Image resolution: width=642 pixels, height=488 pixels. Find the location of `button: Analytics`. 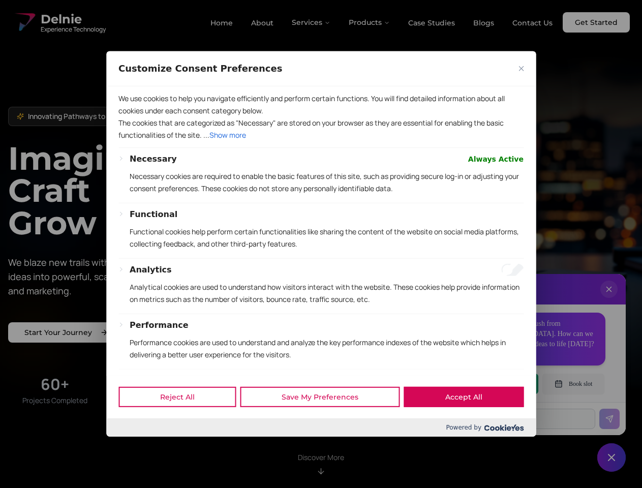

button: Analytics is located at coordinates (150, 270).